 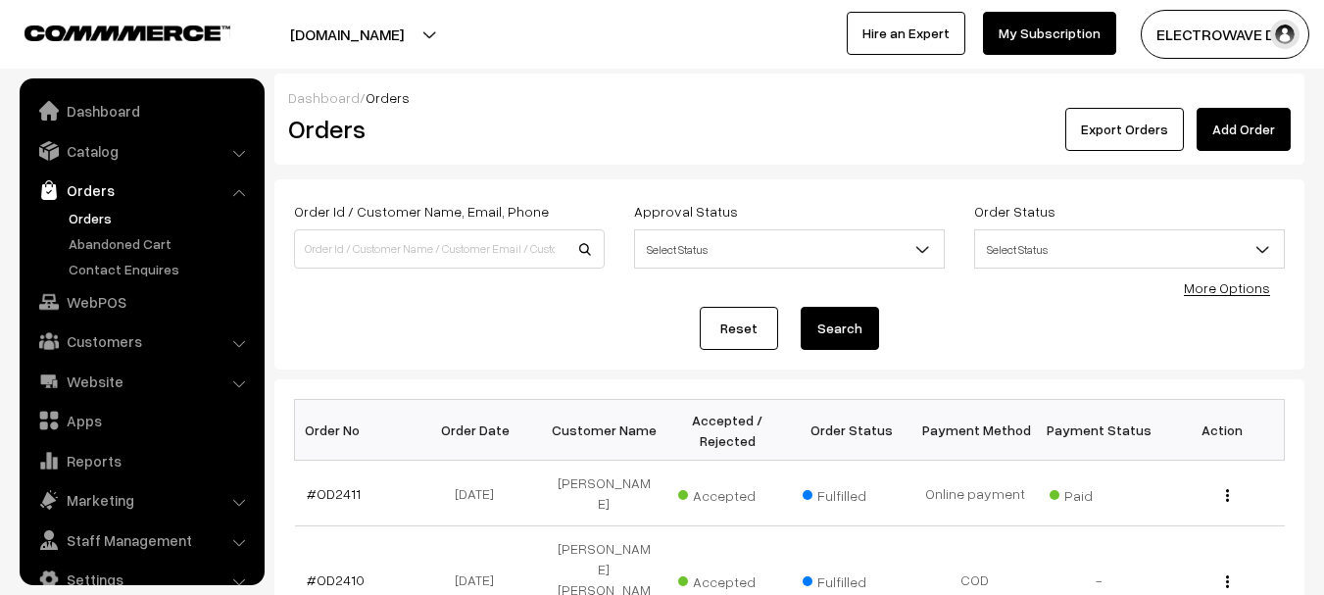 I want to click on button: Search, so click(x=840, y=328).